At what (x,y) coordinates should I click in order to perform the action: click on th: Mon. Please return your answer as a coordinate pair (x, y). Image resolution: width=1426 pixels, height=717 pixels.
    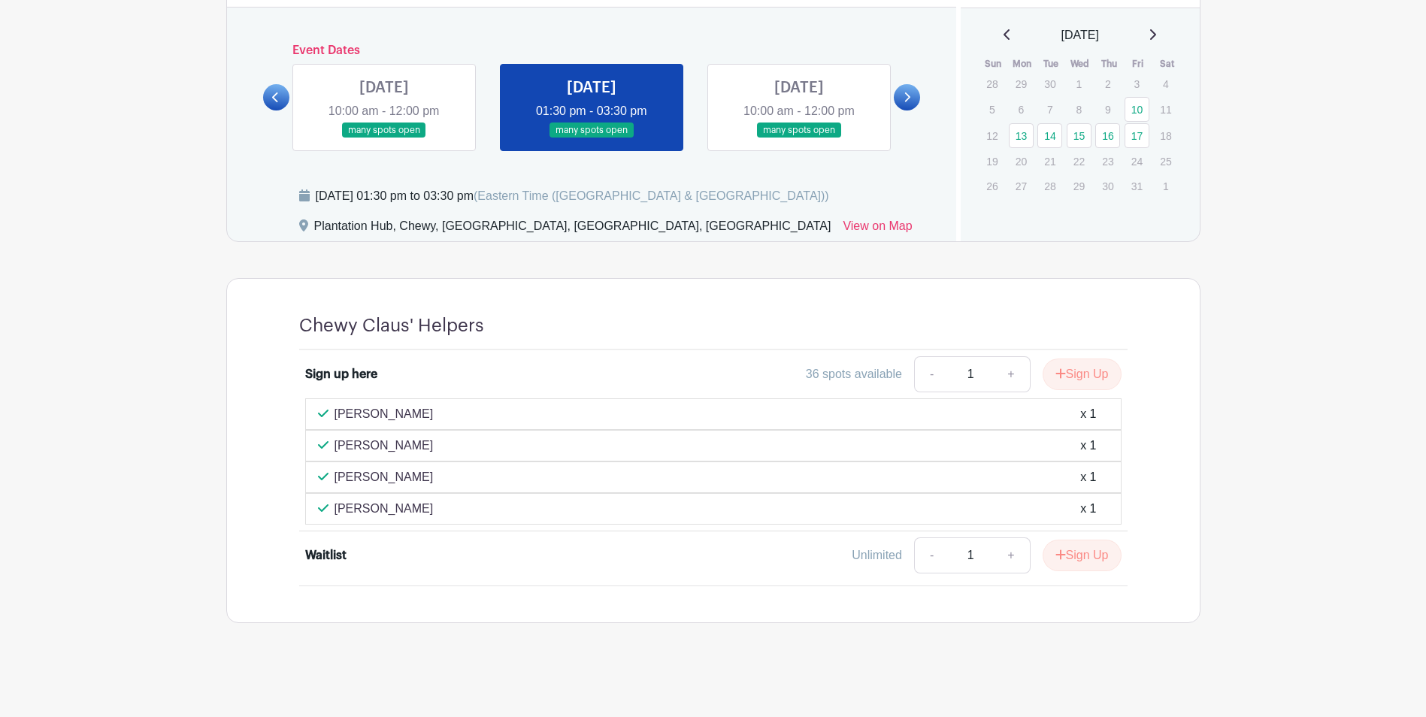
    Looking at the image, I should click on (1022, 64).